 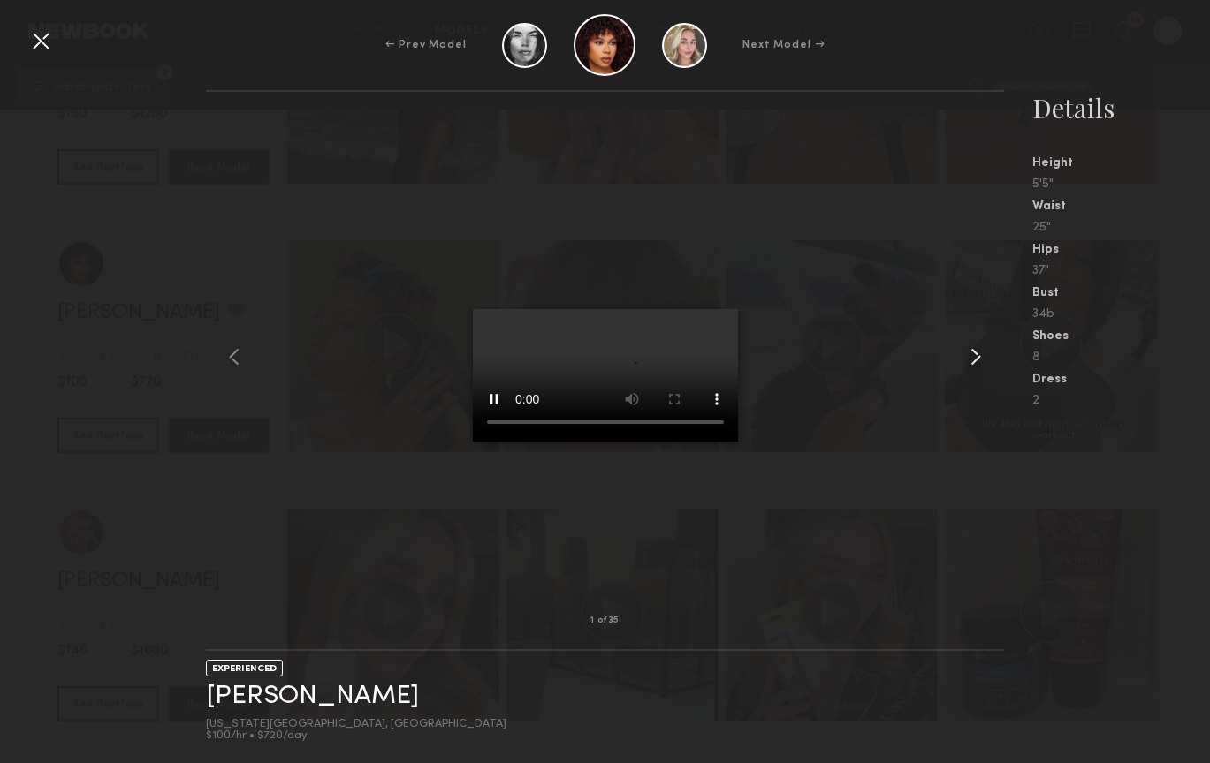 I want to click on div: $100/hr • $720/day, so click(x=356, y=736).